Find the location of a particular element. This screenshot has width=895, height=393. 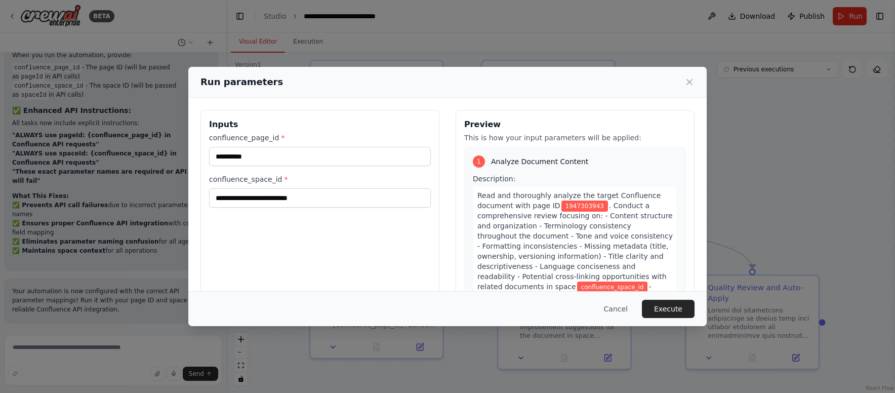

button: Cancel is located at coordinates (616, 309).